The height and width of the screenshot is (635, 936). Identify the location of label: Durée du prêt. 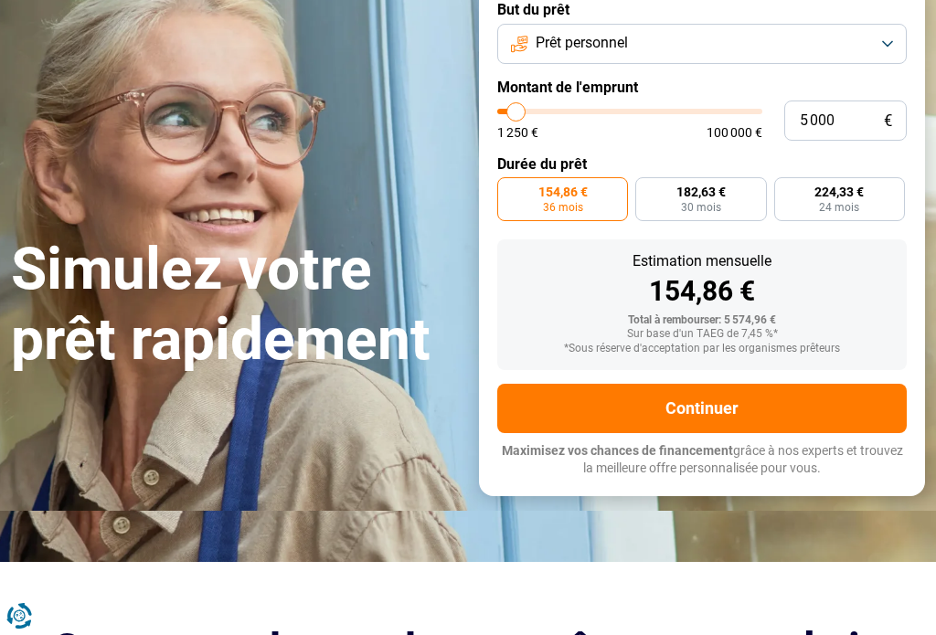
(702, 164).